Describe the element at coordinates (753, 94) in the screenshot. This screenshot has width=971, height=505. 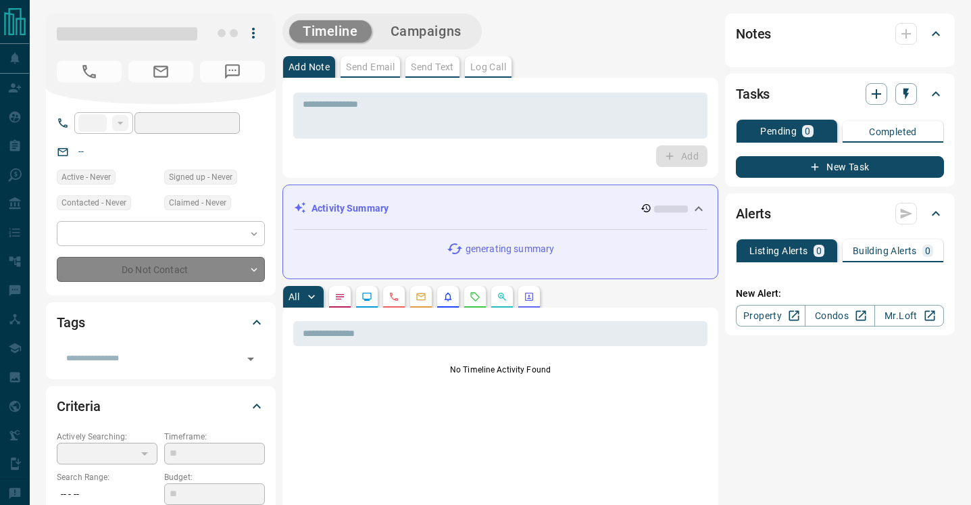
I see `h2: Tasks` at that location.